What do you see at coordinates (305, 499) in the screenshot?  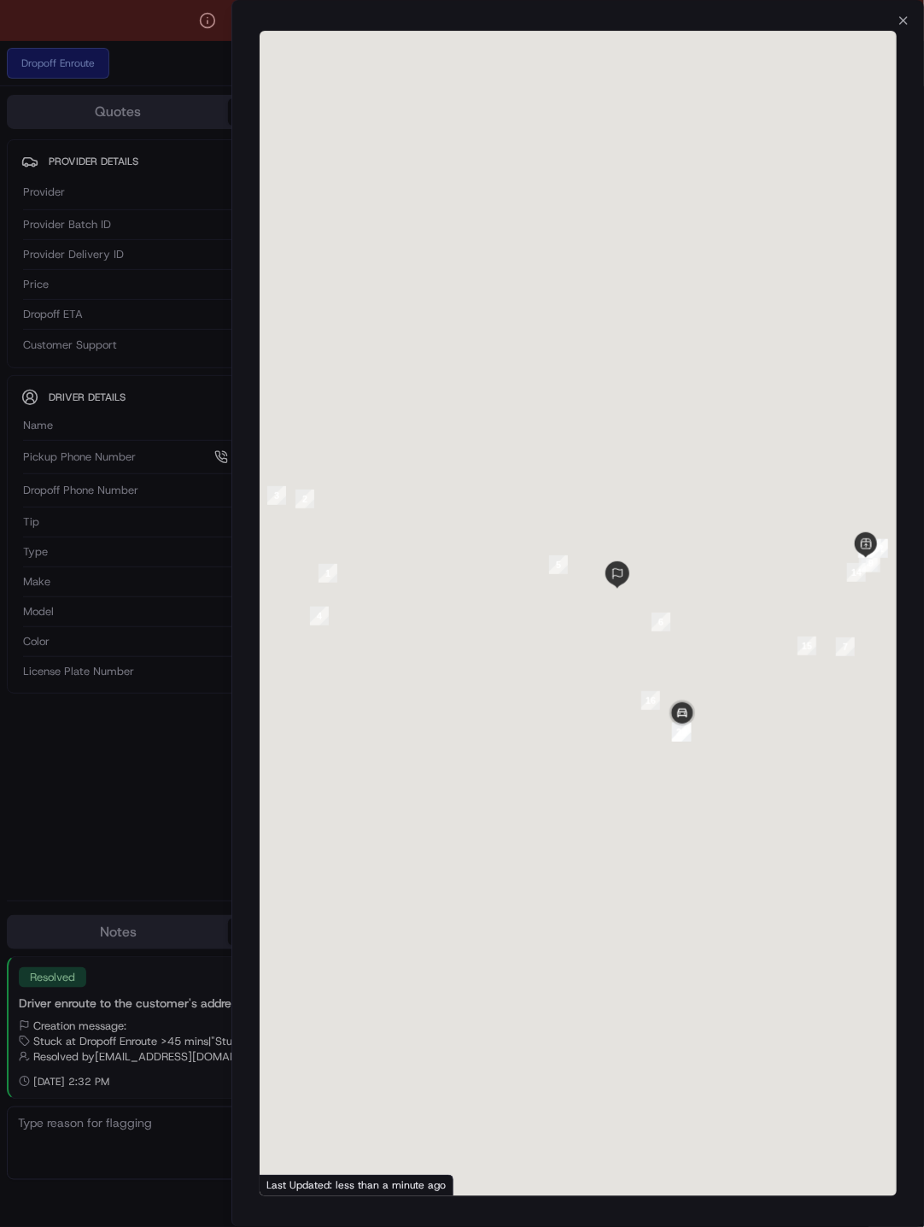 I see `div: 2` at bounding box center [305, 499].